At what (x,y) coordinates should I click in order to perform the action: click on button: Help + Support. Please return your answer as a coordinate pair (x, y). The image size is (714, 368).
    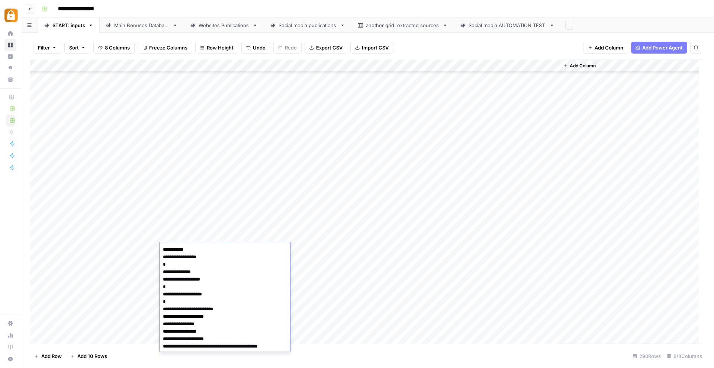
    Looking at the image, I should click on (10, 359).